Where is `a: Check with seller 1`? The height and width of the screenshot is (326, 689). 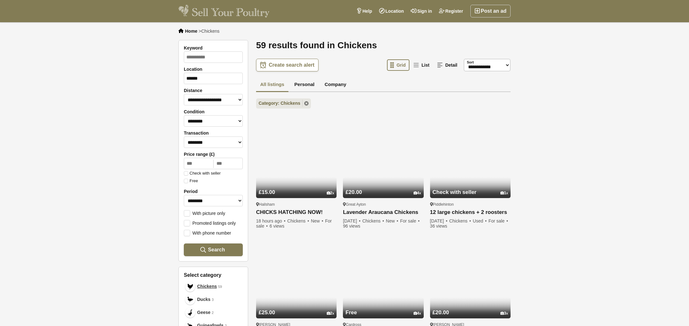
a: Check with seller 1 is located at coordinates (471, 187).